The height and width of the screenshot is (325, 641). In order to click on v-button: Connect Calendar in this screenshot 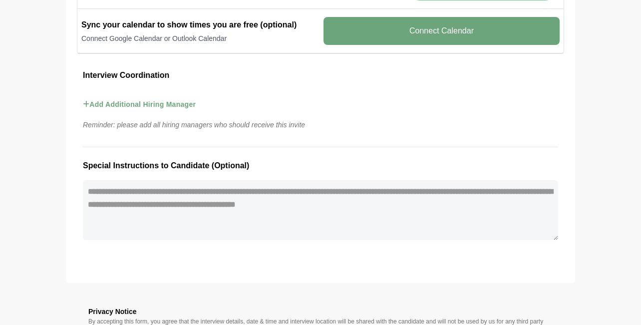, I will do `click(441, 31)`.